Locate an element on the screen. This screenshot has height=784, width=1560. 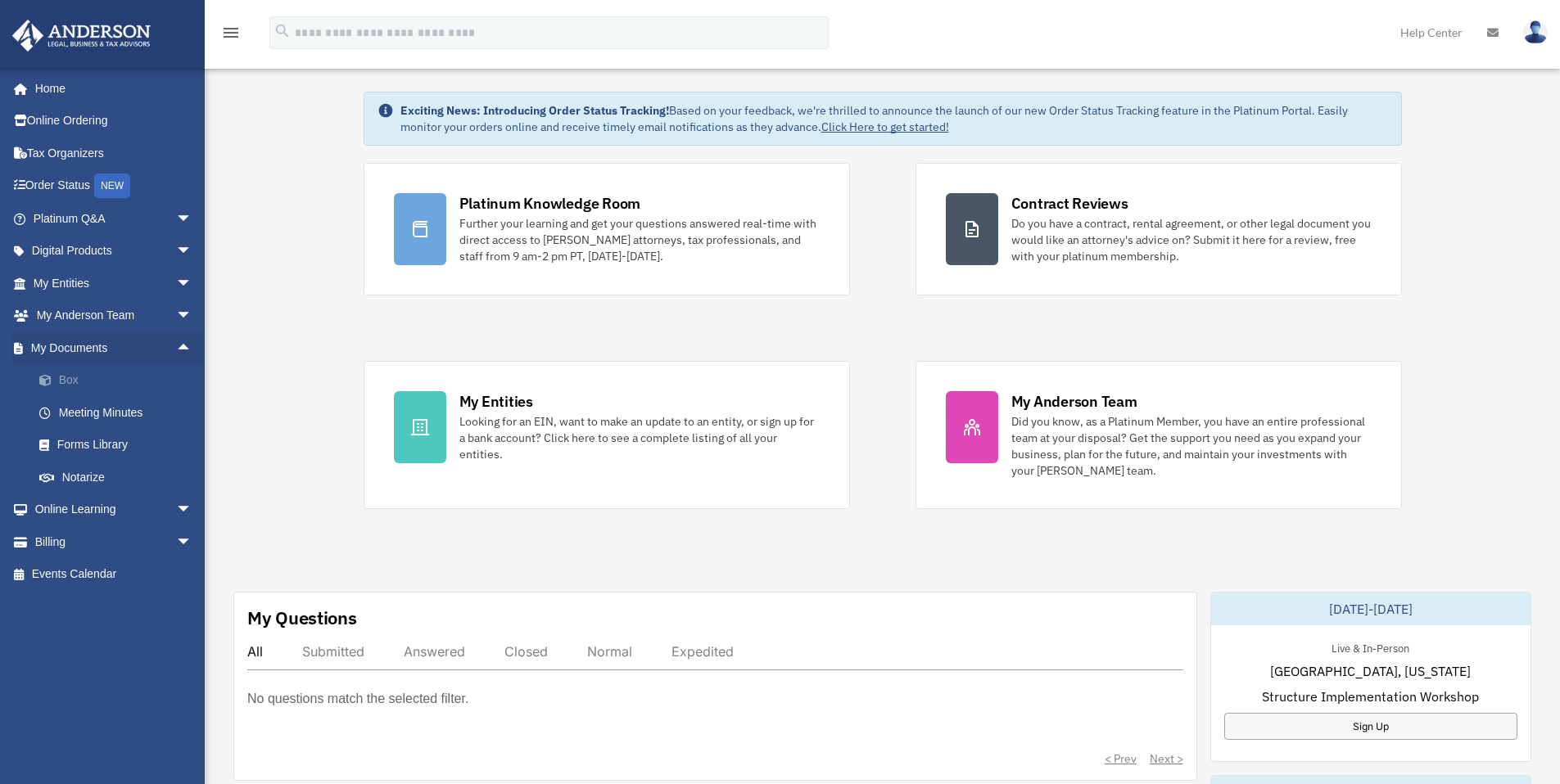
a: Platinum Knowledge Room Further your learning and get your questions answered real-time with dire... is located at coordinates (606, 229).